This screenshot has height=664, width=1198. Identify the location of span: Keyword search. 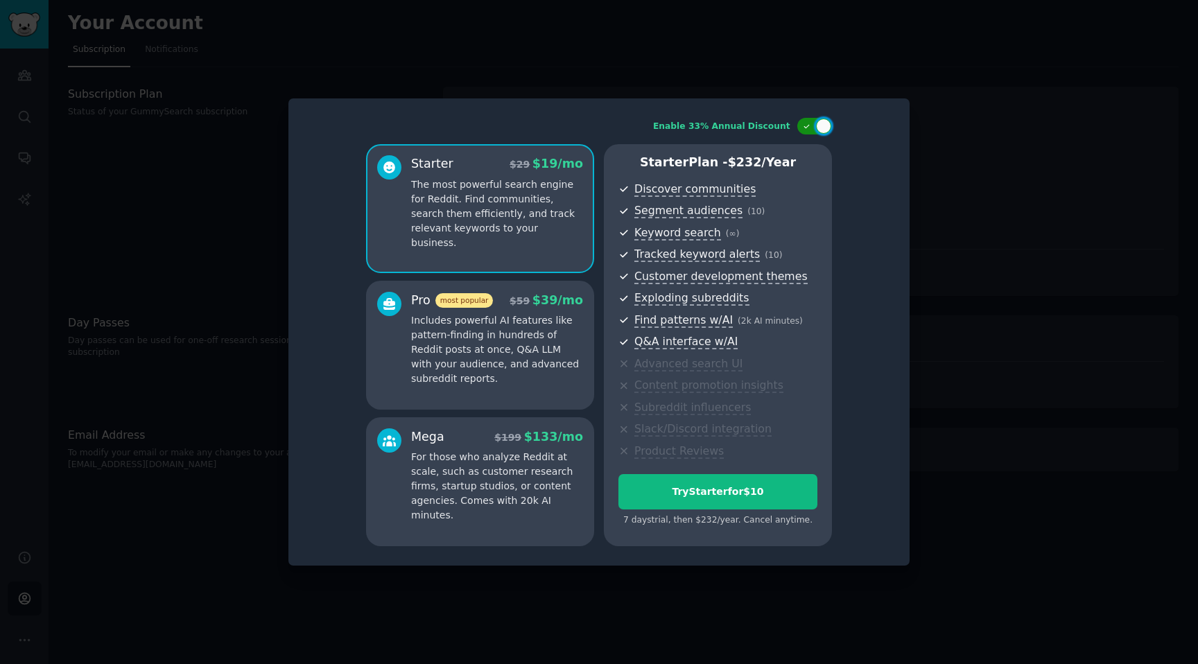
(677, 233).